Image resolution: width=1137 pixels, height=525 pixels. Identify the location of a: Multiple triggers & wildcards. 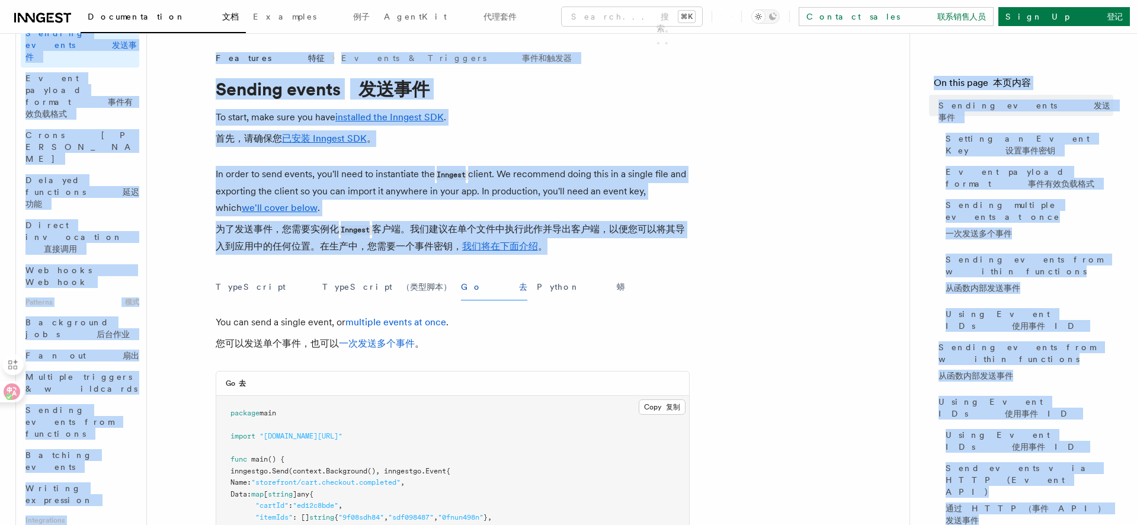
(80, 383).